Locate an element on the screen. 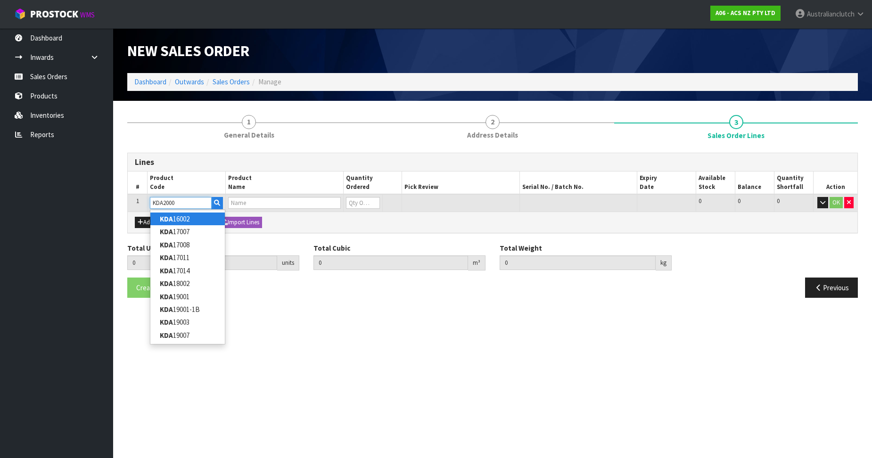 The width and height of the screenshot is (872, 458). div: m³ is located at coordinates (477, 263).